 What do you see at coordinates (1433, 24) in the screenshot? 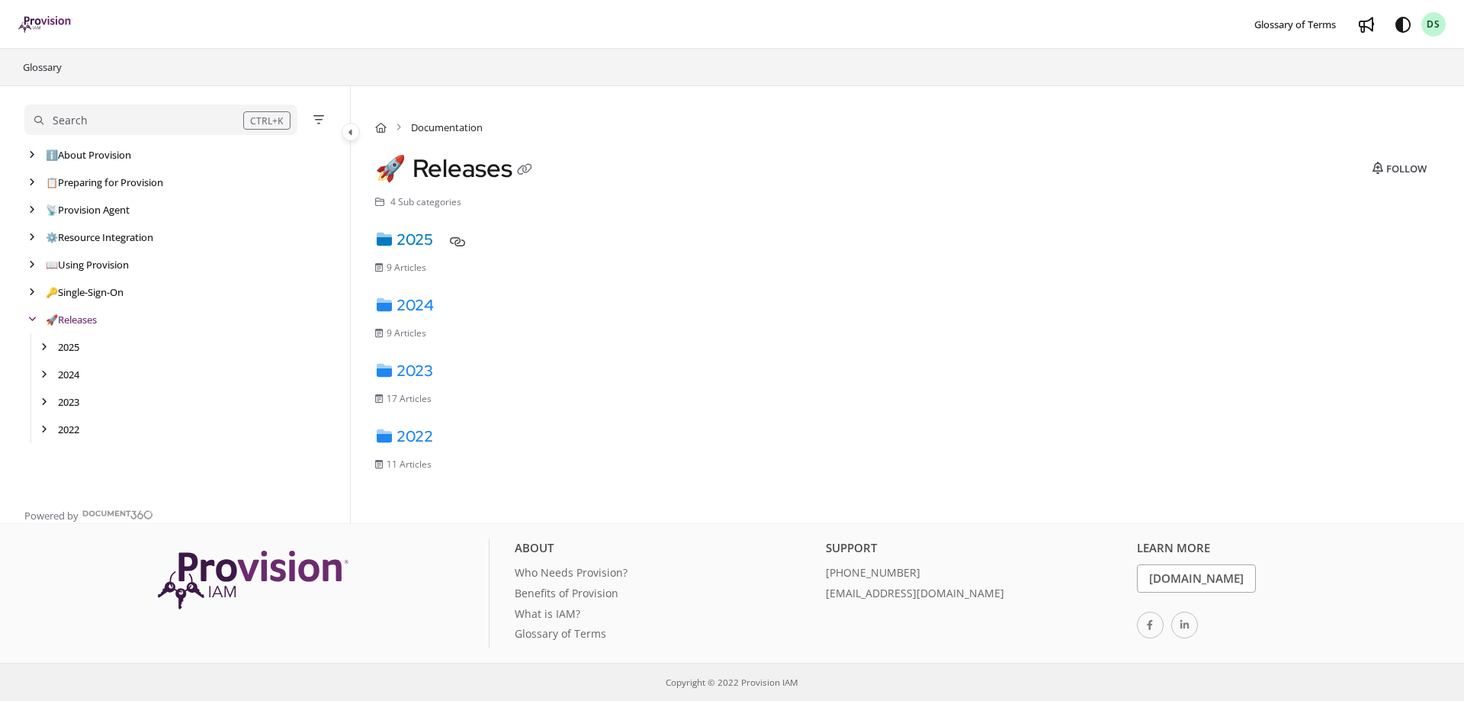
I see `button: DS` at bounding box center [1433, 24].